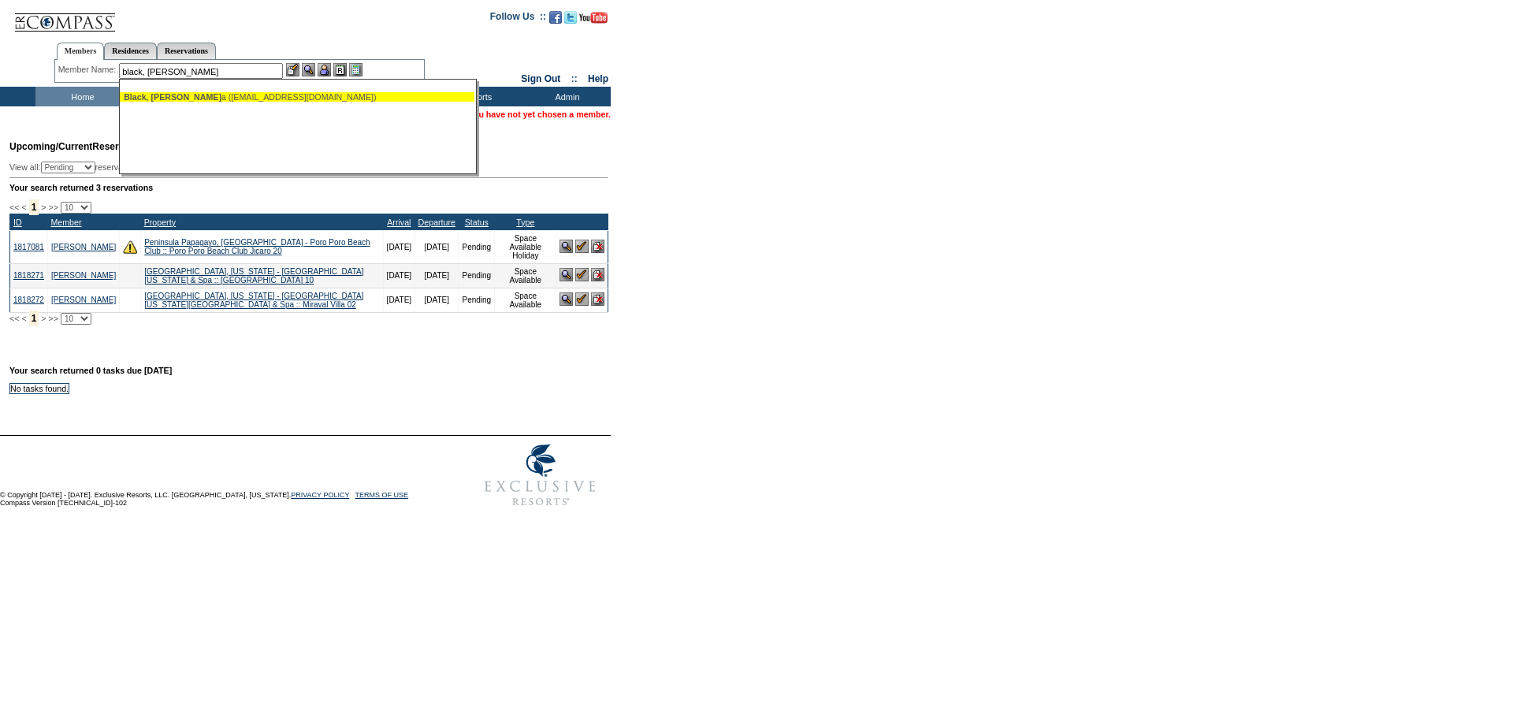  Describe the element at coordinates (556, 20) in the screenshot. I see `a: Become our fan on Facebook` at that location.